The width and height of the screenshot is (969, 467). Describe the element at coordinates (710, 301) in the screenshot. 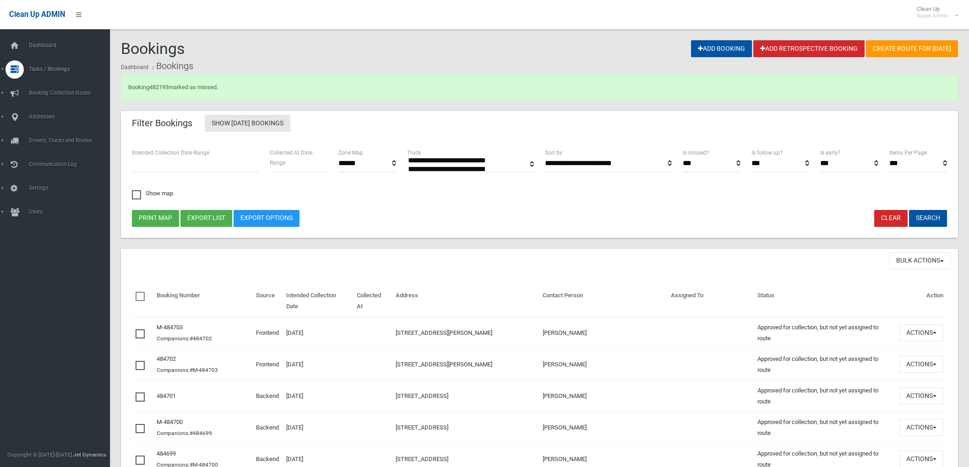

I see `th: Assigned To` at that location.